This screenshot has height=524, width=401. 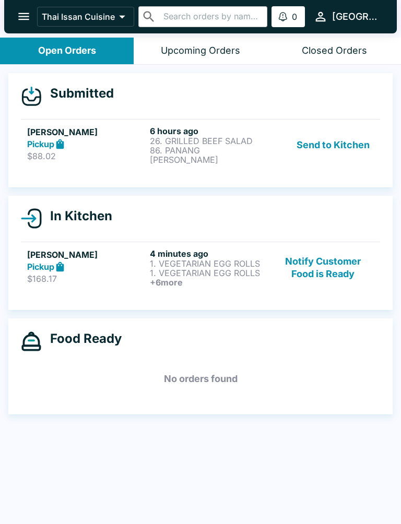 I want to click on h4: Food Ready, so click(x=81, y=339).